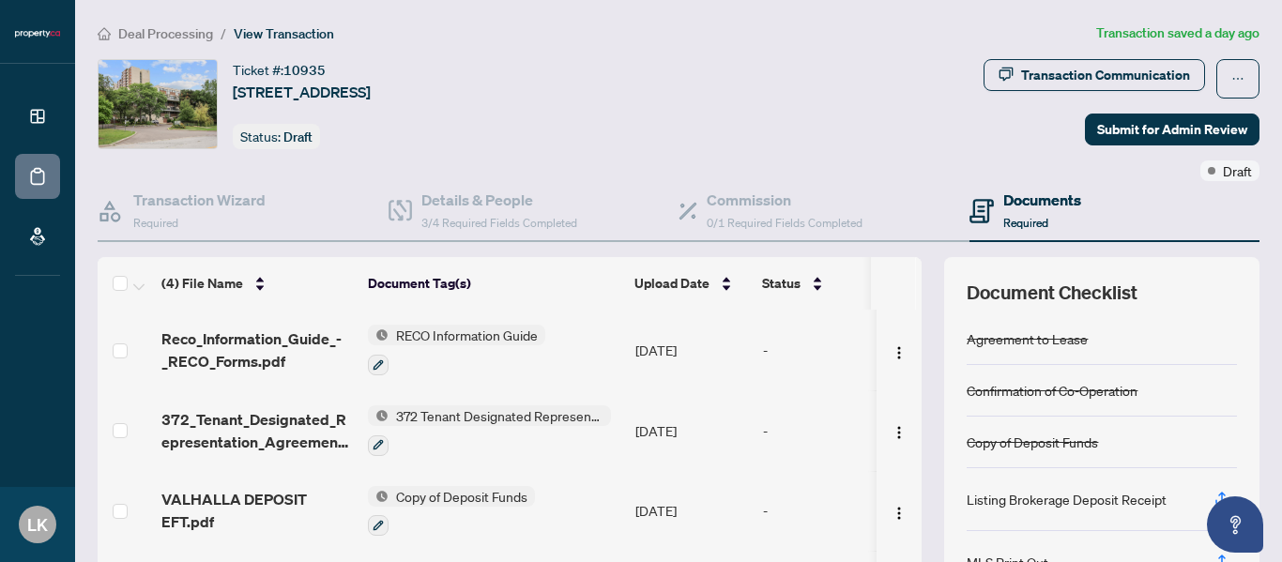 The image size is (1282, 562). What do you see at coordinates (451, 511) in the screenshot?
I see `button: Status IconCopy of Deposit Funds` at bounding box center [451, 511].